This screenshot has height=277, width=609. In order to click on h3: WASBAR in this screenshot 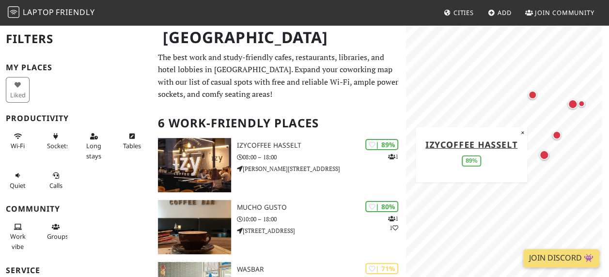, I will do `click(321, 269)`.